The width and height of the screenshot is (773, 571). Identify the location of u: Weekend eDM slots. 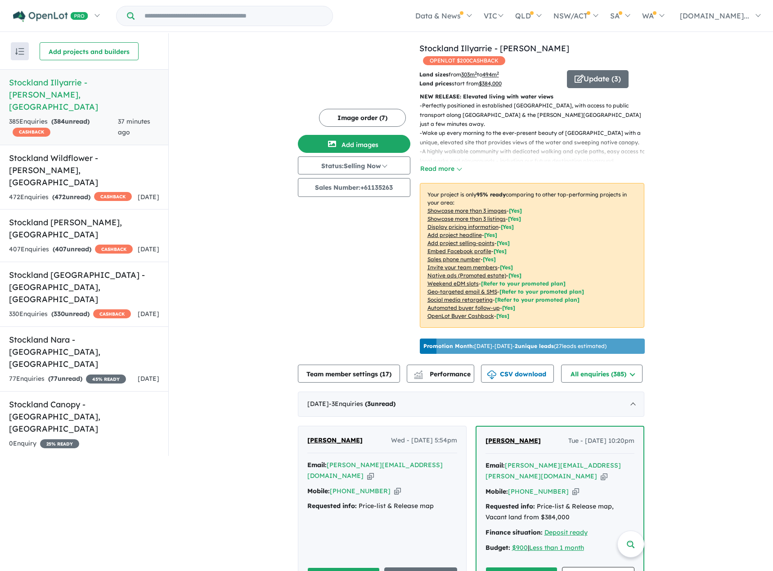
(453, 283).